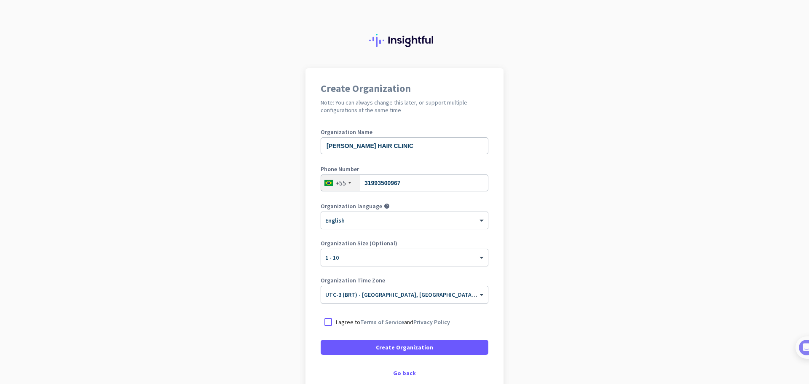  What do you see at coordinates (405, 146) in the screenshot?
I see `input: What is the name of your organization?` at bounding box center [405, 146].